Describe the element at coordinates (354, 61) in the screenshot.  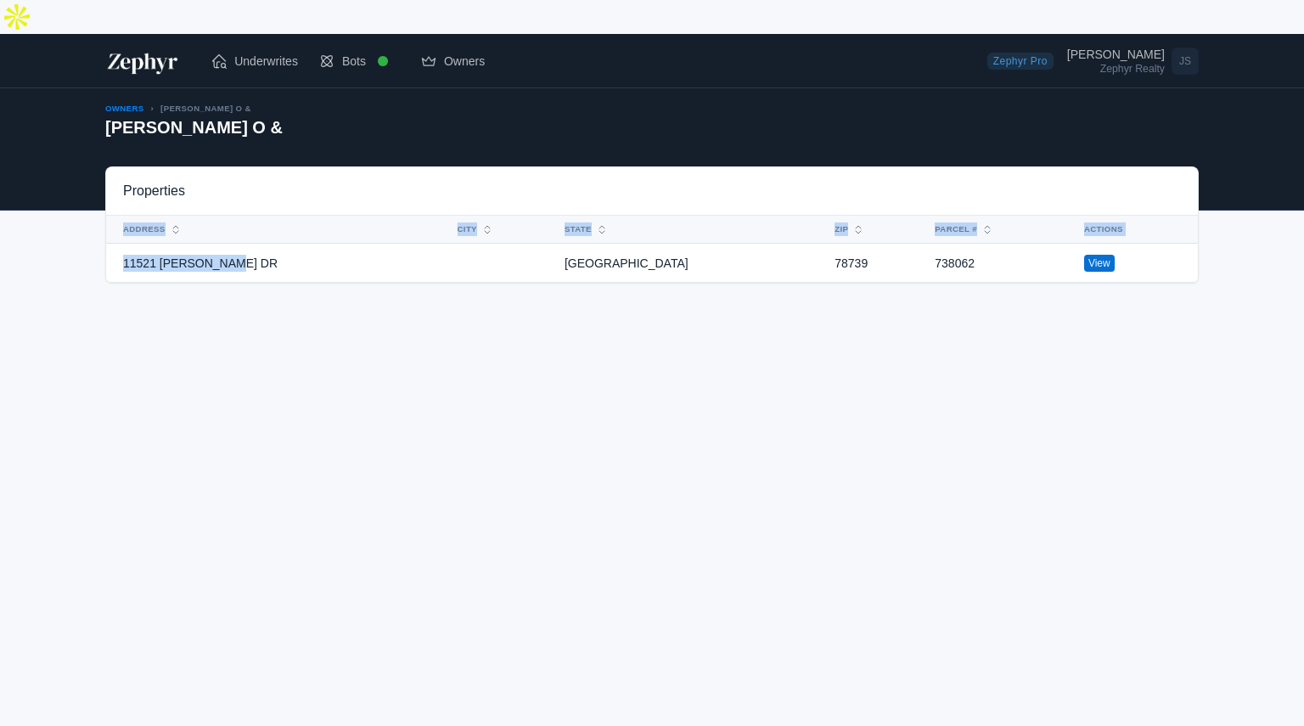
I see `span: Bots` at that location.